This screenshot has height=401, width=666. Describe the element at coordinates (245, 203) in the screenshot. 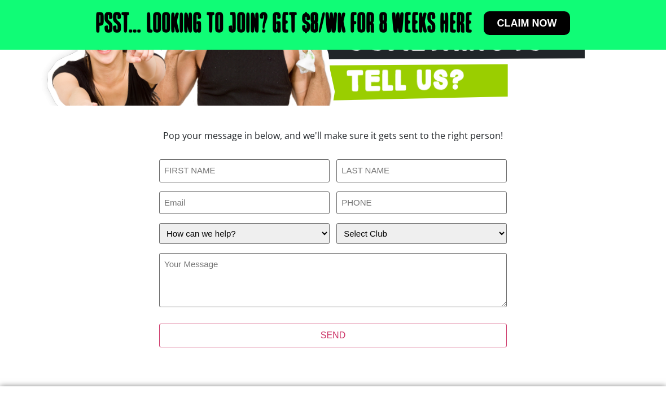

I see `input: Email` at that location.